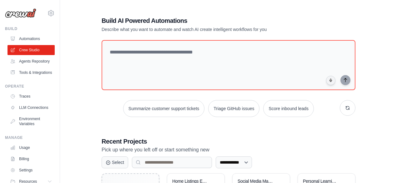  I want to click on div: Manage, so click(30, 137).